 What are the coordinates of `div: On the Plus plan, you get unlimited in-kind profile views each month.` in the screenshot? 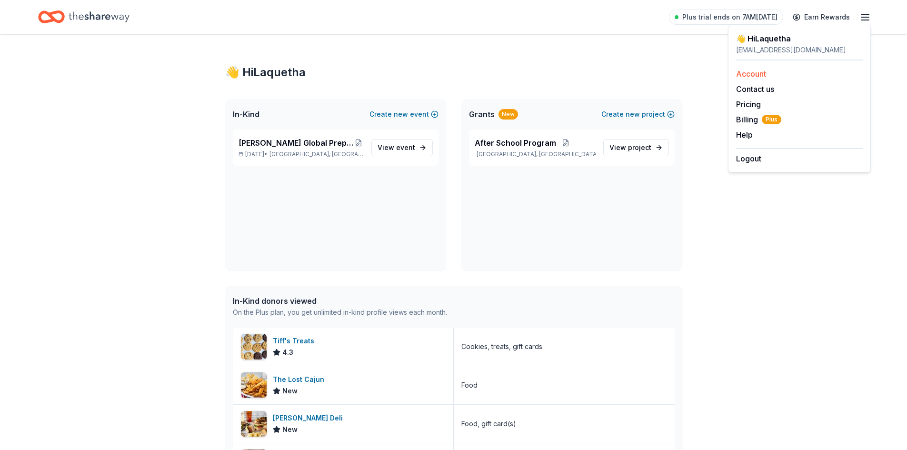 It's located at (340, 312).